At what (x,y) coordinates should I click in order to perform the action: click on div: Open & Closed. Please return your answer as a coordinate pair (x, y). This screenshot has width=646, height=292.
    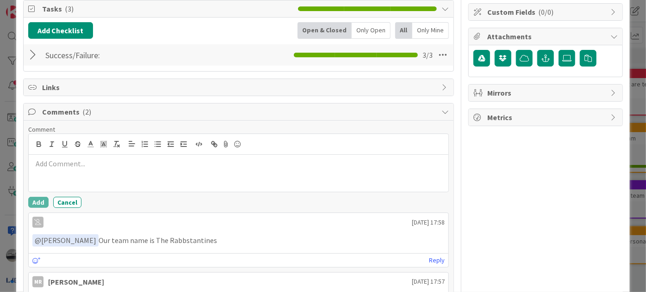
    Looking at the image, I should click on (324, 31).